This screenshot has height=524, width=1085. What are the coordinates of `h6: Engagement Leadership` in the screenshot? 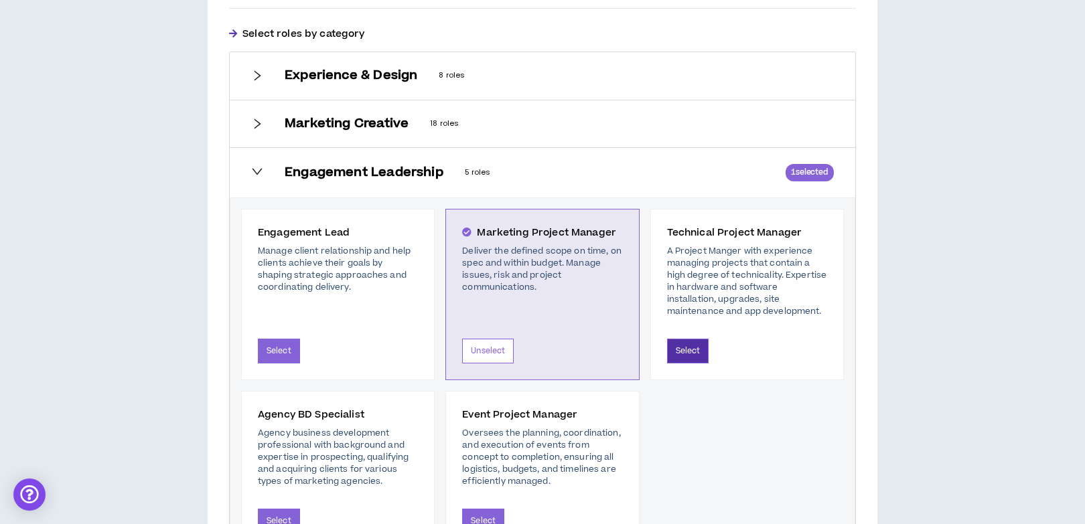 It's located at (364, 173).